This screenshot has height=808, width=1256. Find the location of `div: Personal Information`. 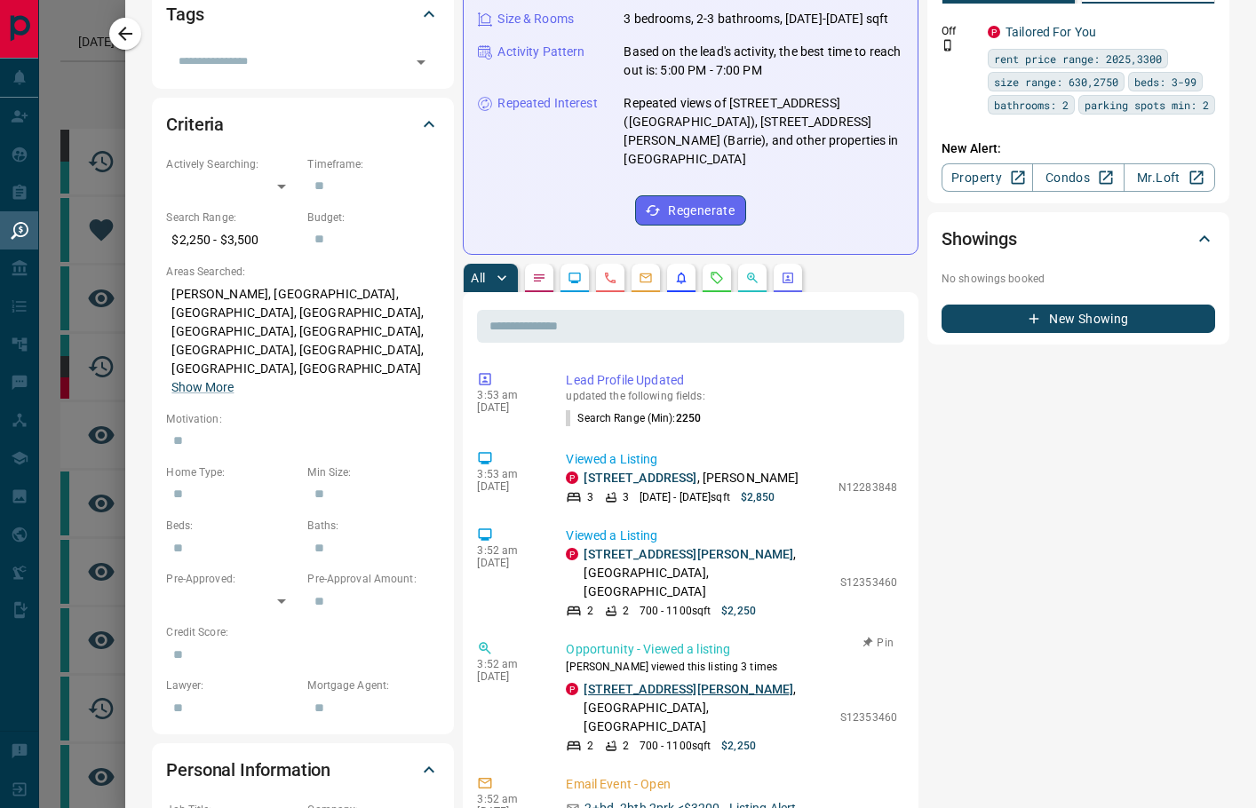

div: Personal Information is located at coordinates (303, 770).